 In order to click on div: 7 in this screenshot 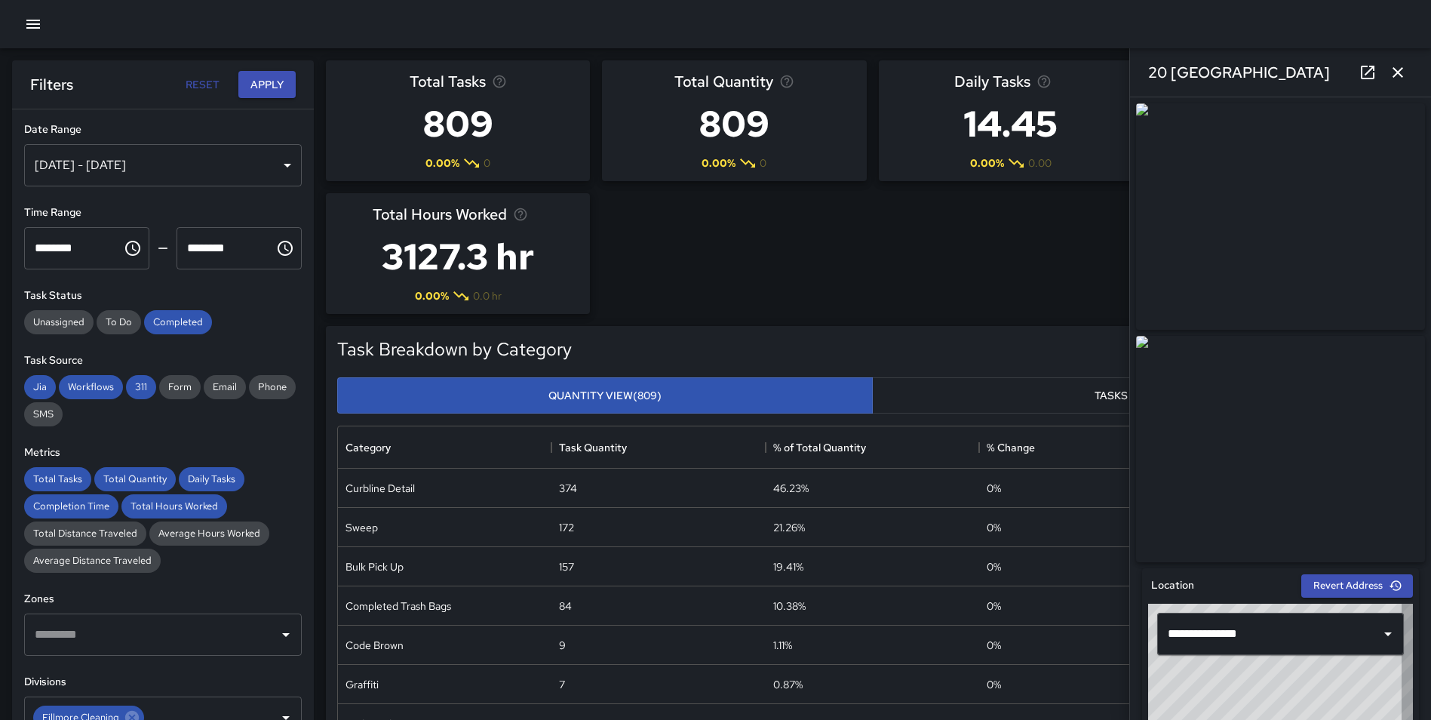, I will do `click(562, 684)`.